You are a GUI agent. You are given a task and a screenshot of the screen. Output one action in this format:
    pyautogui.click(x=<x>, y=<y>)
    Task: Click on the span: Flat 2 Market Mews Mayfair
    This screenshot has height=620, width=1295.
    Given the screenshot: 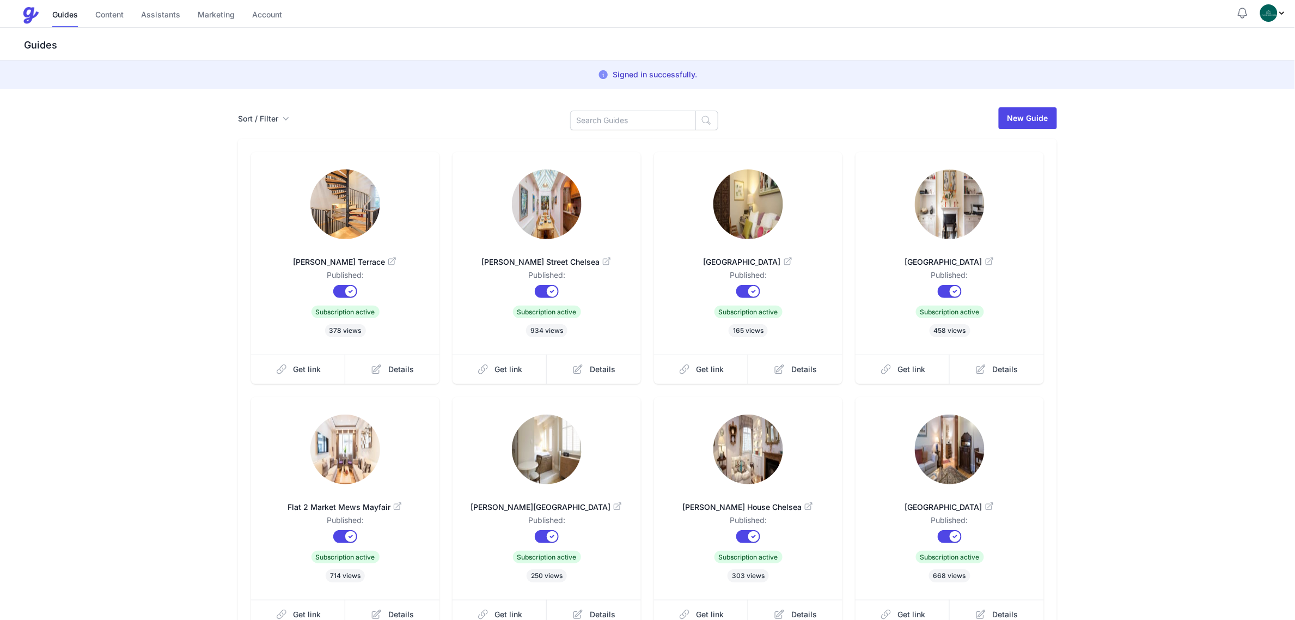 What is the action you would take?
    pyautogui.click(x=345, y=507)
    